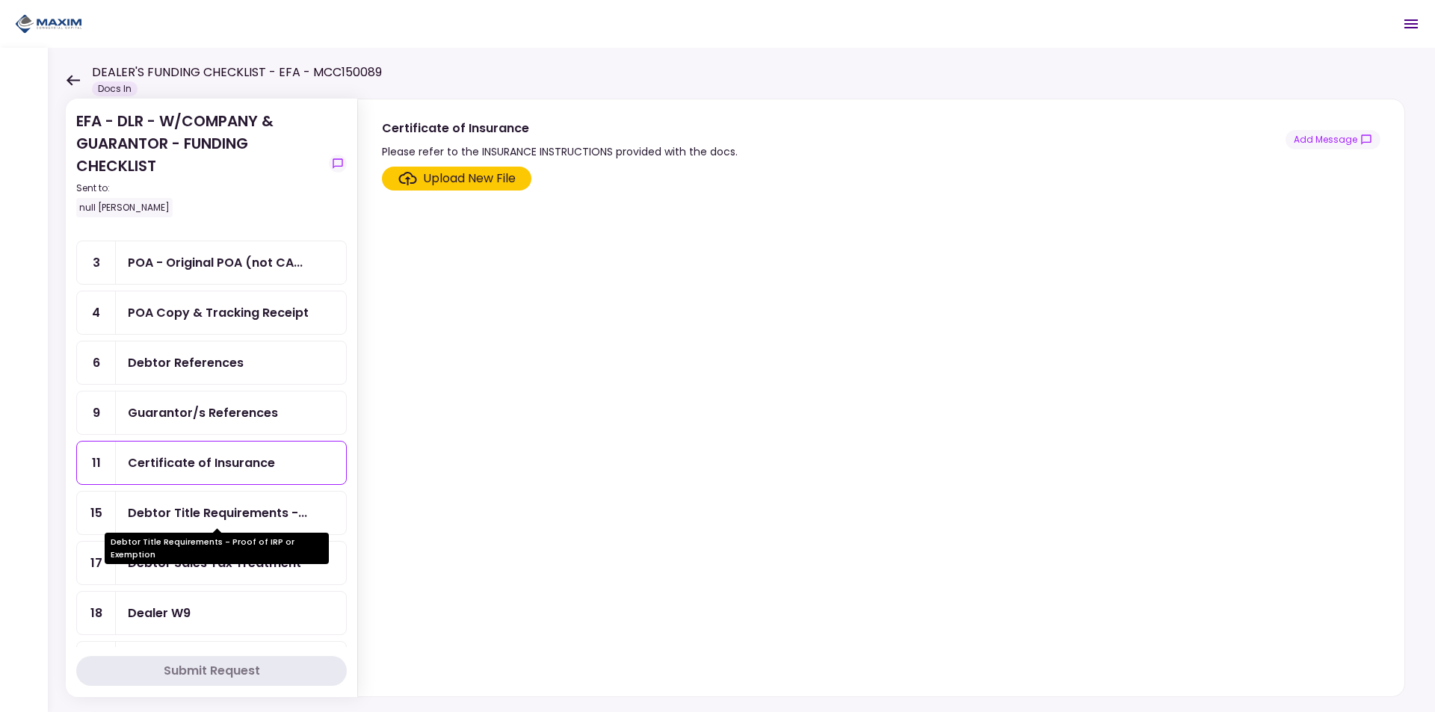 The width and height of the screenshot is (1435, 712). Describe the element at coordinates (218, 312) in the screenshot. I see `div: POA Copy & Tracking Receipt` at that location.